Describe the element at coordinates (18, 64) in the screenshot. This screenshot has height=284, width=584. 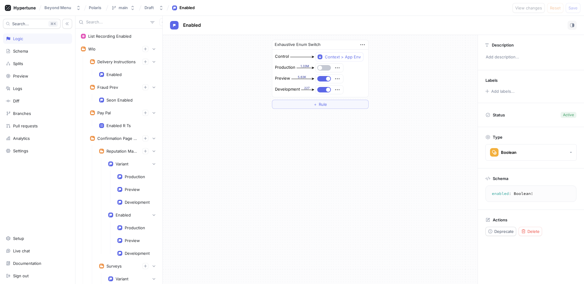
I see `div: Splits` at that location.